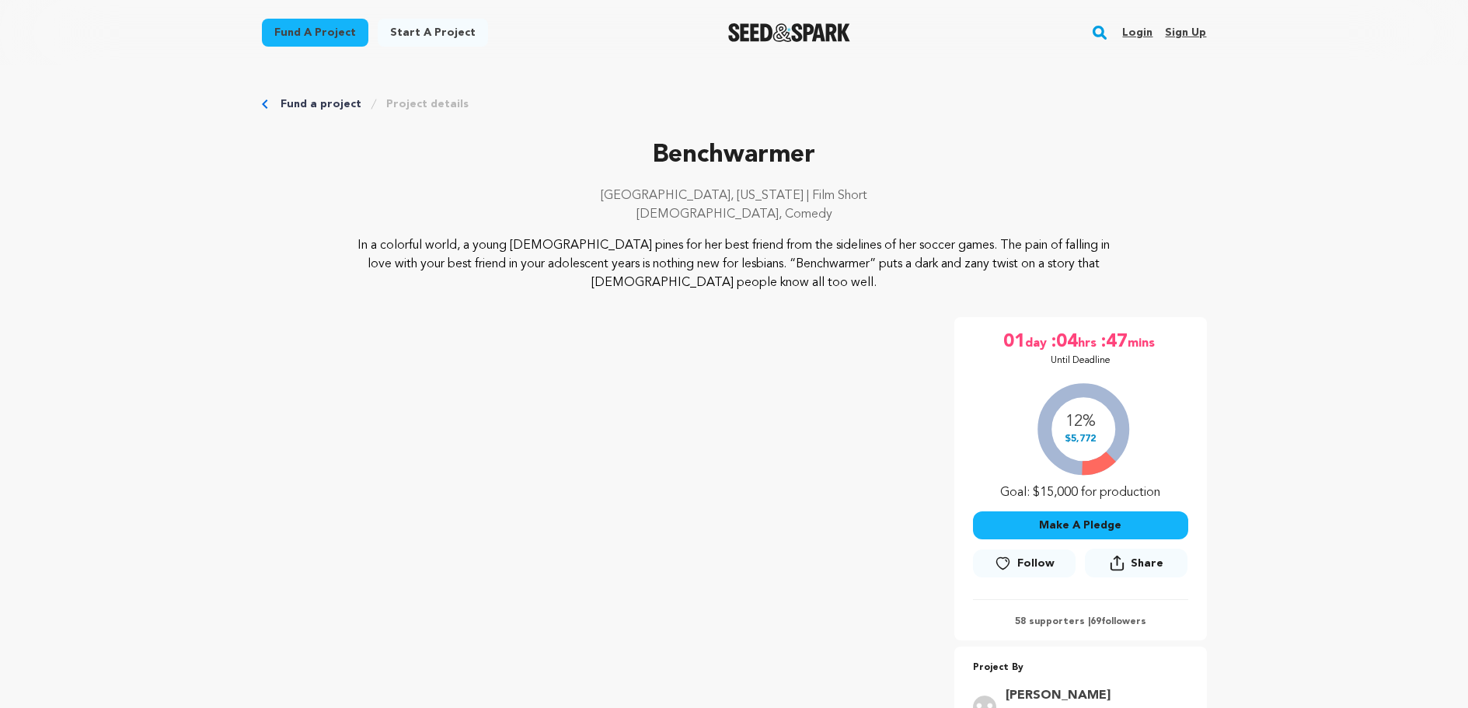 The width and height of the screenshot is (1468, 708). Describe the element at coordinates (1080, 622) in the screenshot. I see `p: 58 supporters | followers` at that location.